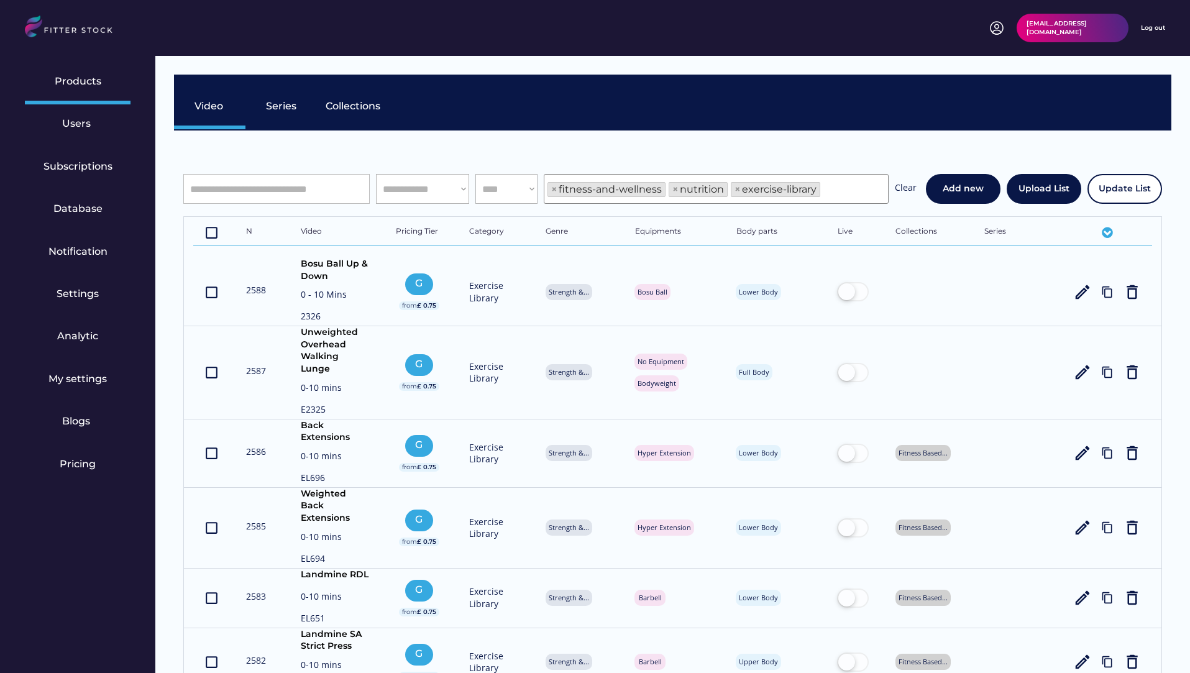  What do you see at coordinates (78, 252) in the screenshot?
I see `div: Notification` at bounding box center [78, 252].